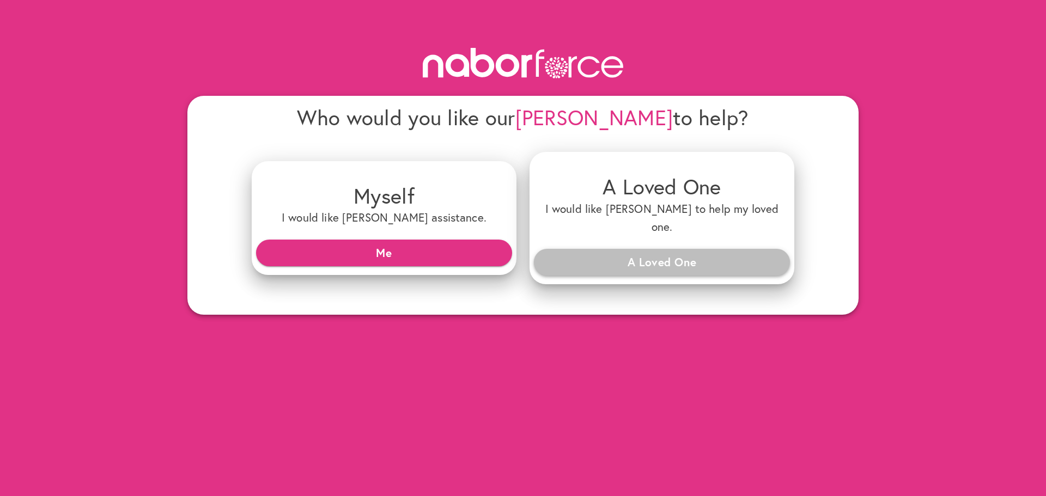 The height and width of the screenshot is (496, 1046). I want to click on button: Me, so click(384, 253).